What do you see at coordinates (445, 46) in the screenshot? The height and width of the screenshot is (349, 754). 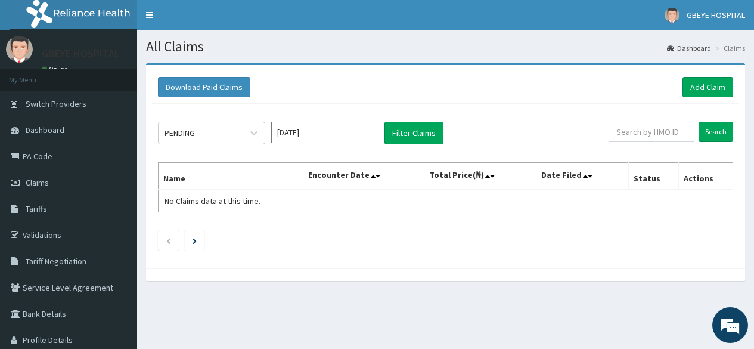 I see `h1: All Claims` at bounding box center [445, 46].